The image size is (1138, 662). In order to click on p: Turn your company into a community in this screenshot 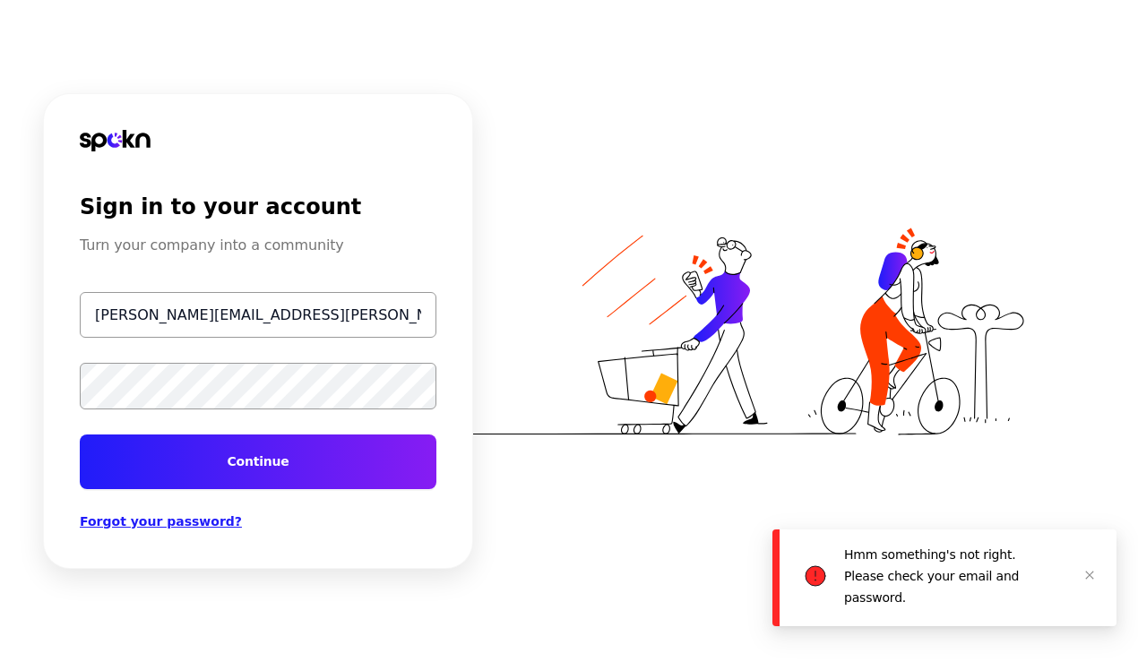, I will do `click(212, 246)`.